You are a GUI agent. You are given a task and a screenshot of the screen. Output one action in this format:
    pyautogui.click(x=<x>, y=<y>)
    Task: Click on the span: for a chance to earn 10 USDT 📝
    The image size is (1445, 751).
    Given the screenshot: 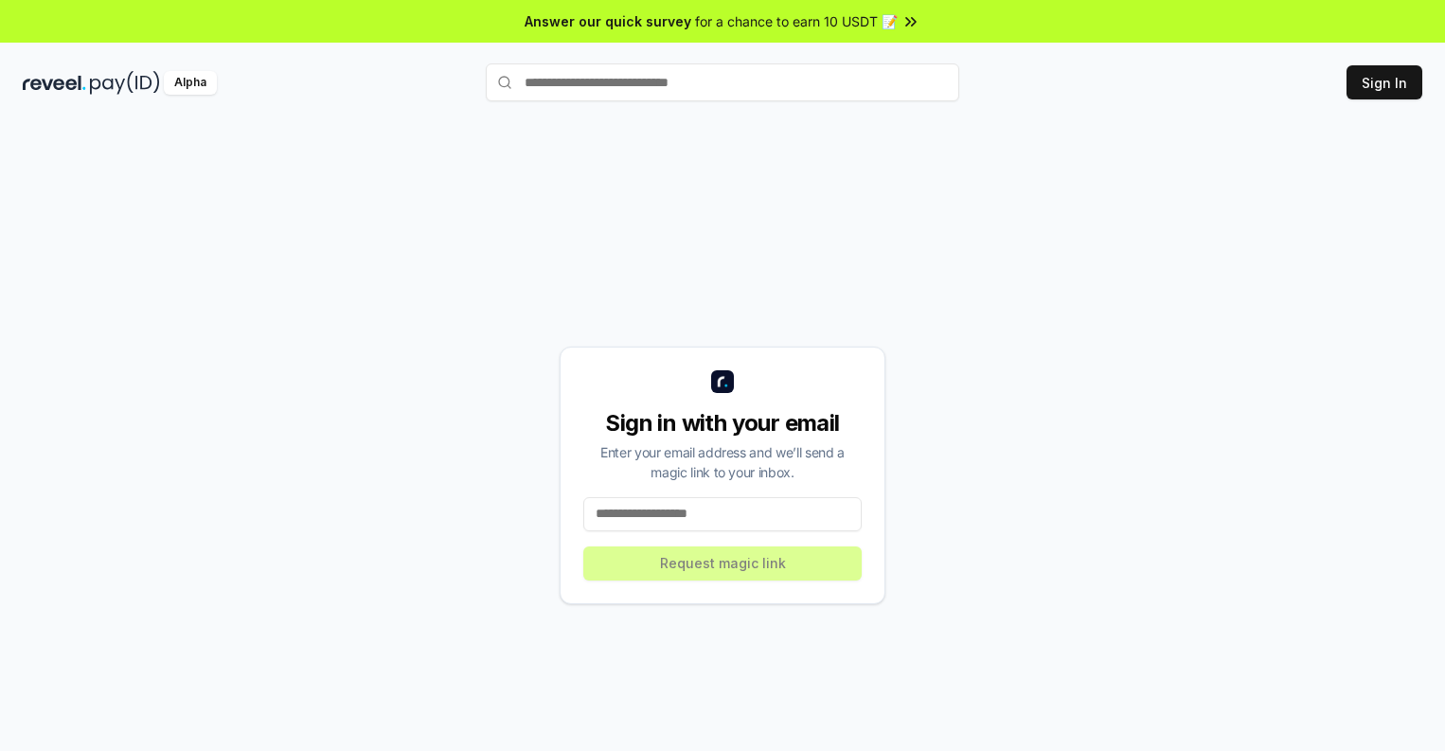 What is the action you would take?
    pyautogui.click(x=796, y=21)
    